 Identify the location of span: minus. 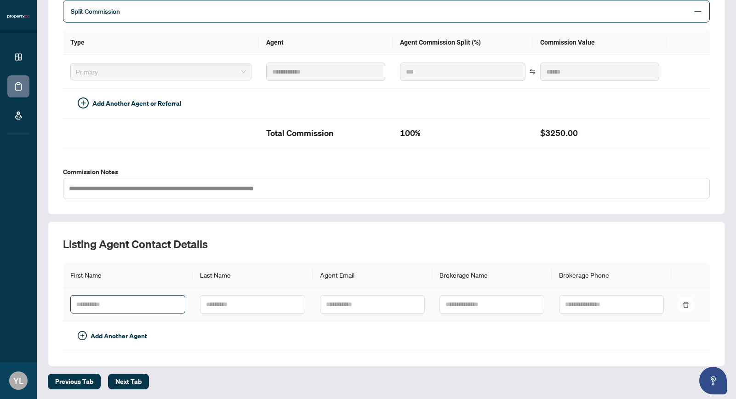
(698, 11).